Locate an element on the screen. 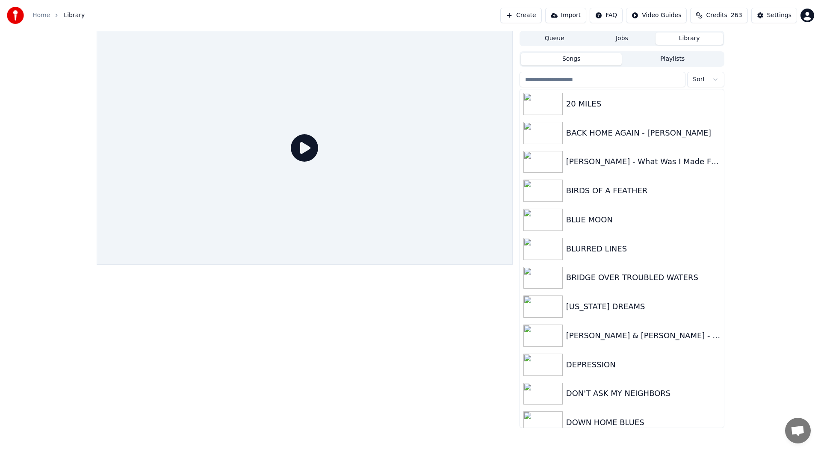  div: 20 MILES is located at coordinates (643, 104).